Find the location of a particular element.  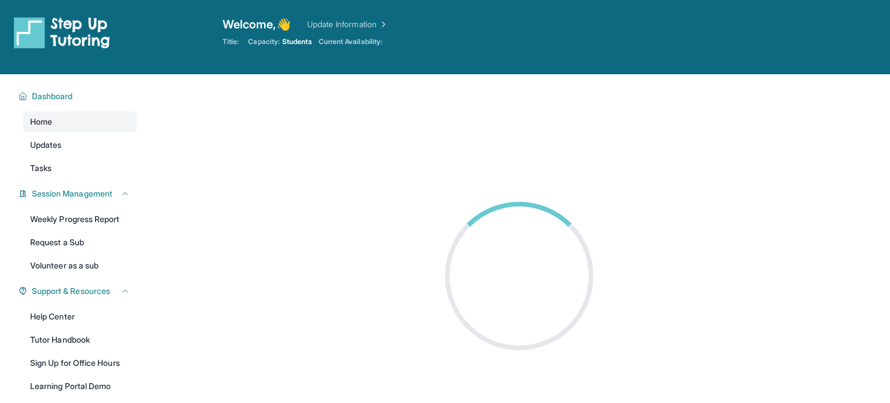

a: Update Information is located at coordinates (348, 24).